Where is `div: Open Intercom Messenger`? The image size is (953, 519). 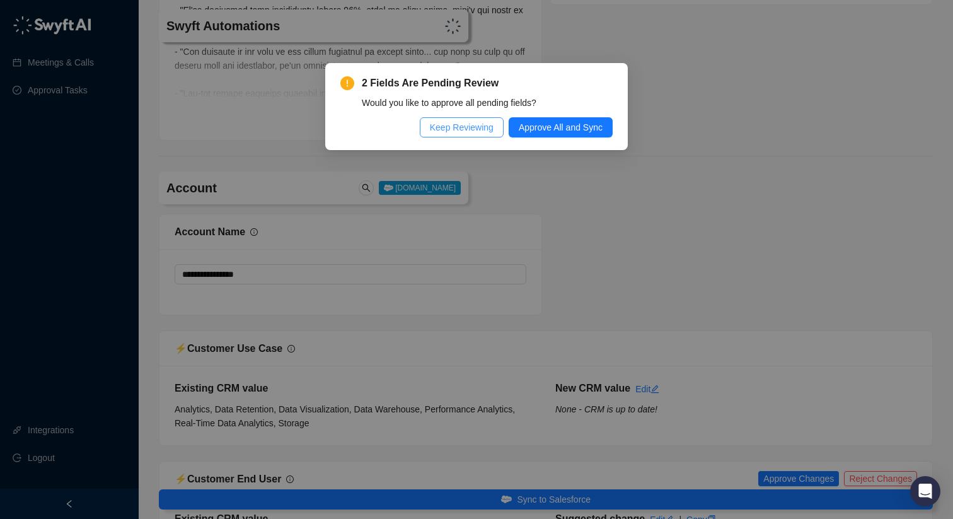 div: Open Intercom Messenger is located at coordinates (925, 491).